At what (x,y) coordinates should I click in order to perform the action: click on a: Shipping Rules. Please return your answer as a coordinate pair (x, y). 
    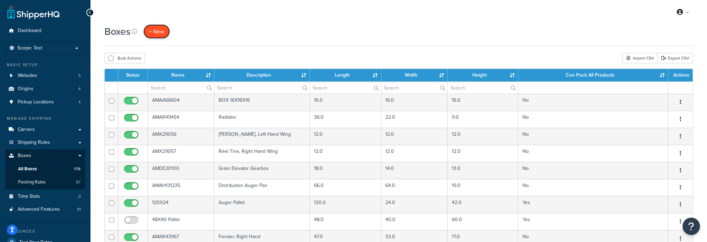
    Looking at the image, I should click on (45, 142).